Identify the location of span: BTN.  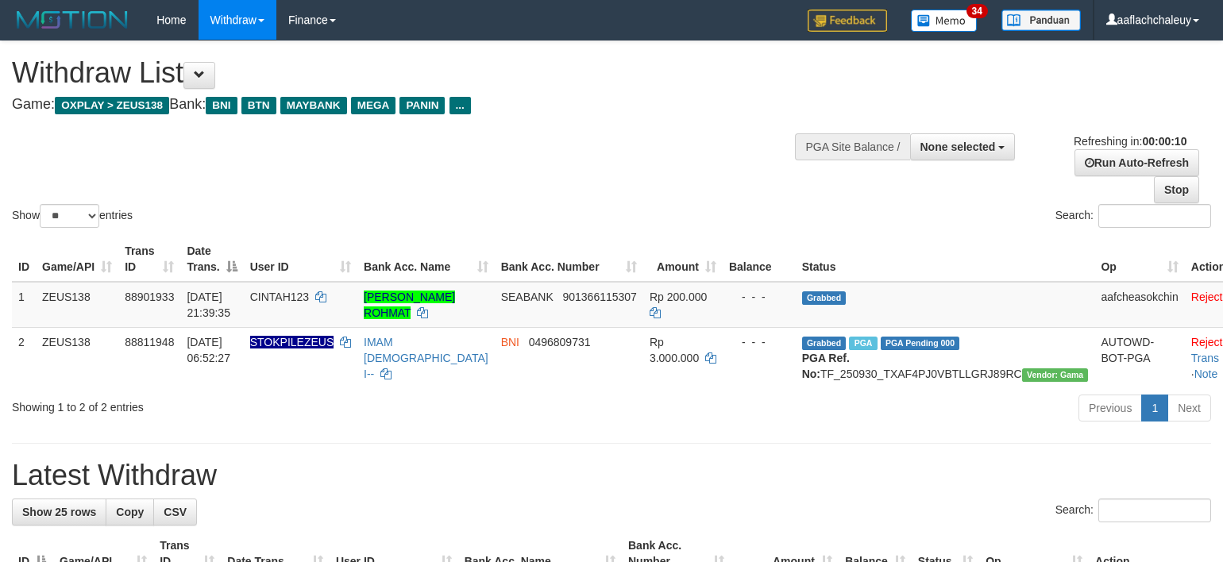
(259, 106).